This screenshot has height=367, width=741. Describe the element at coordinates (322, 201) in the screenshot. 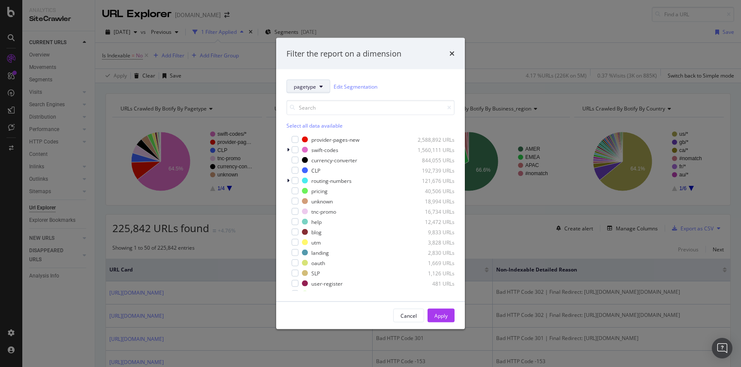

I see `div: unknown` at that location.